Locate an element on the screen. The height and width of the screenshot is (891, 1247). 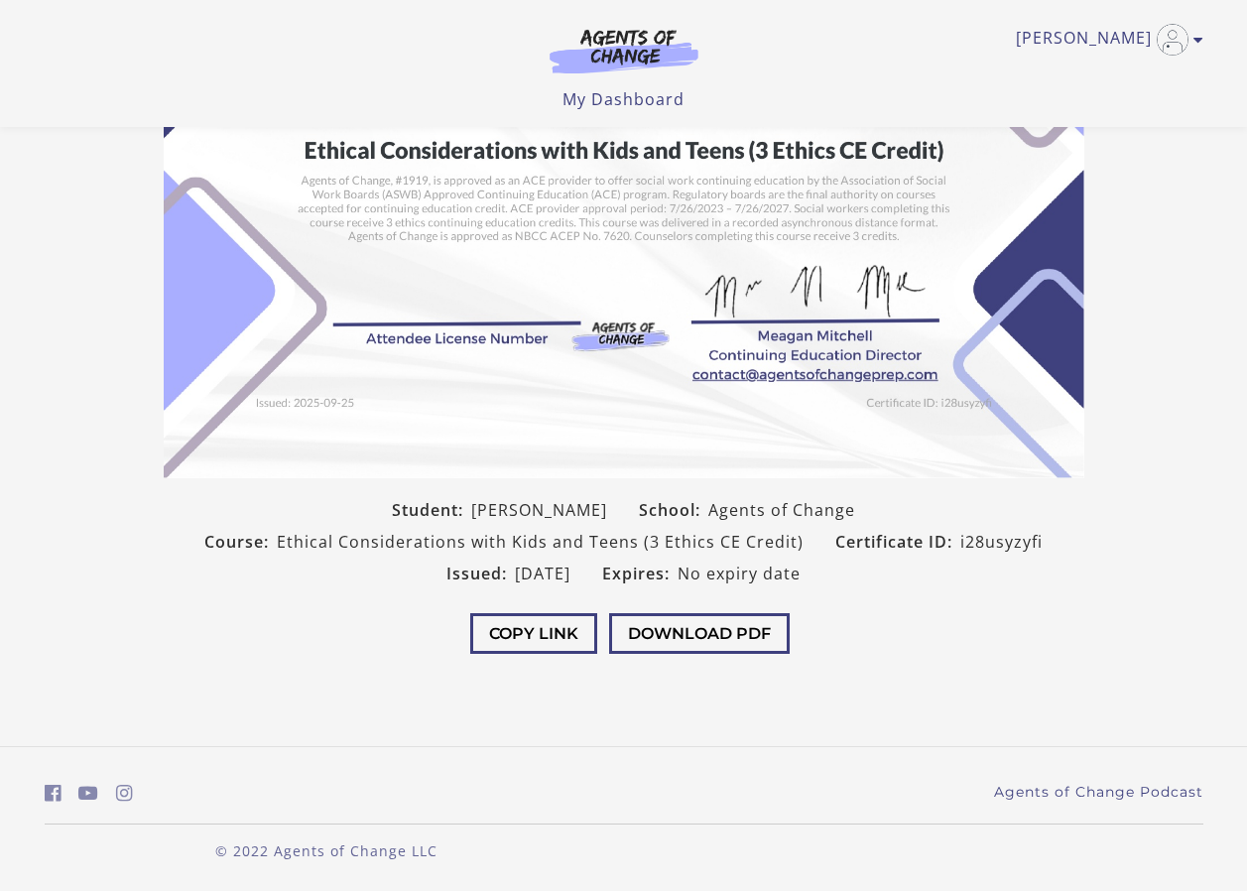
span: Expires: is located at coordinates (640, 573).